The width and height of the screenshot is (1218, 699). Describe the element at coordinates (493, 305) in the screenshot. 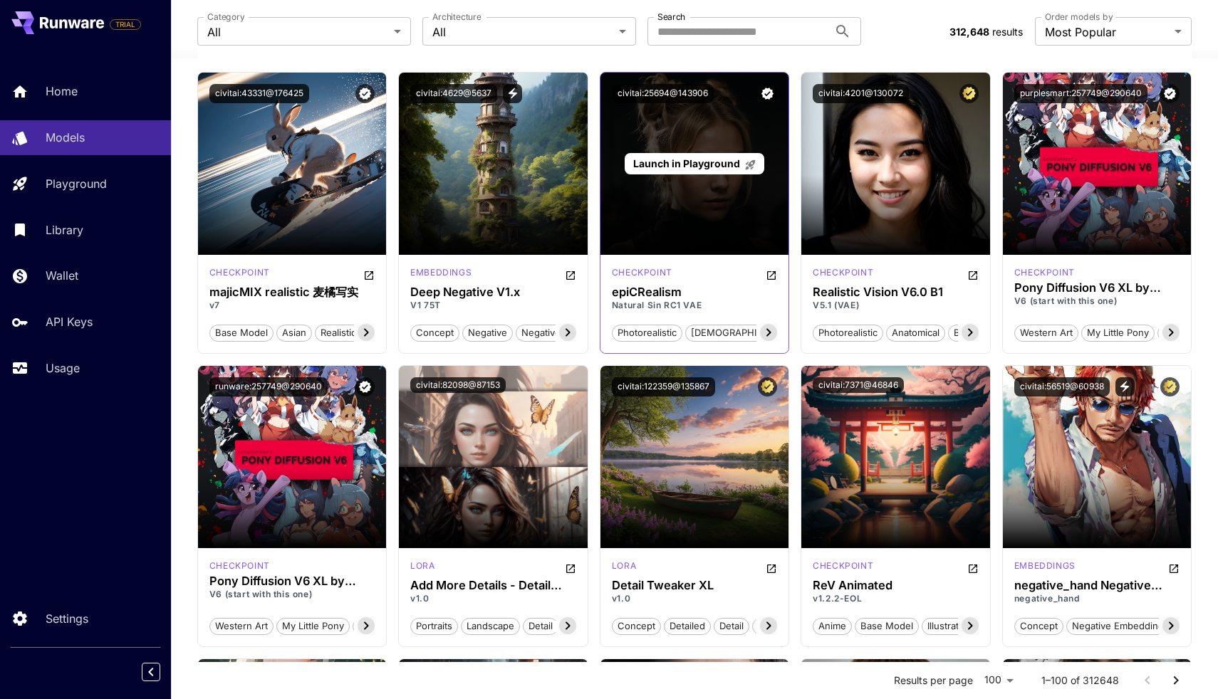

I see `p: V1 75T` at that location.